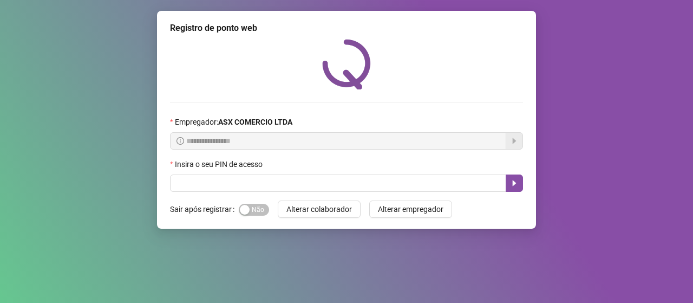 The image size is (693, 303). I want to click on span: info-circle, so click(180, 141).